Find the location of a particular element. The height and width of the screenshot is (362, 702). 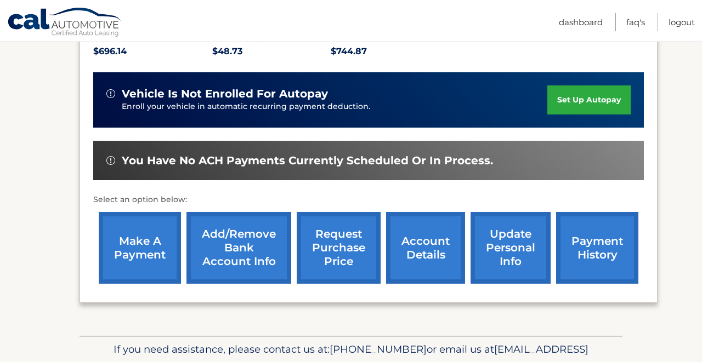

p: Enroll your vehicle in automatic recurring payment deduction. is located at coordinates (334, 107).